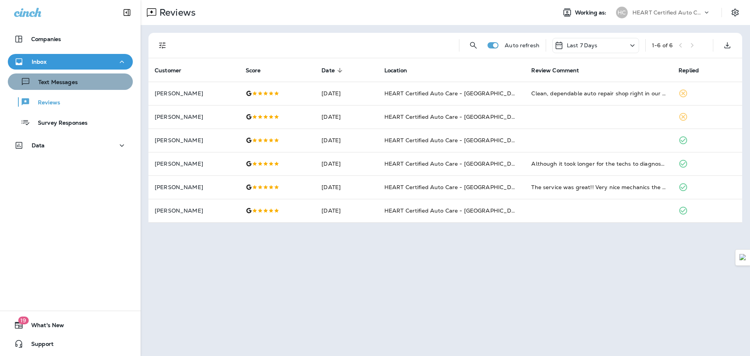 The image size is (750, 356). What do you see at coordinates (598, 93) in the screenshot?
I see `div: Clean, dependable auto repair shop right in our neighborhood. They sent me a text listing what ne...` at bounding box center [598, 93].